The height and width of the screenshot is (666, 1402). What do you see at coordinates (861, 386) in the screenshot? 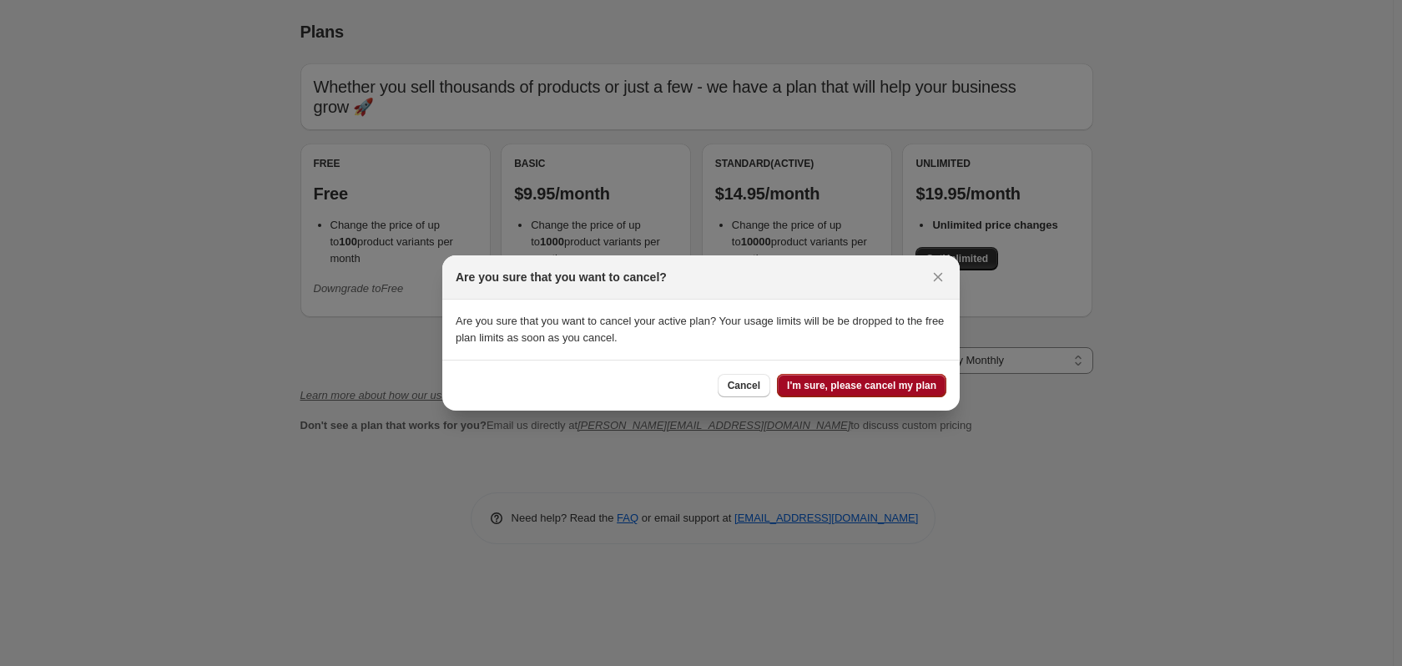
I see `span: I'm sure, please cancel my plan` at bounding box center [861, 386].